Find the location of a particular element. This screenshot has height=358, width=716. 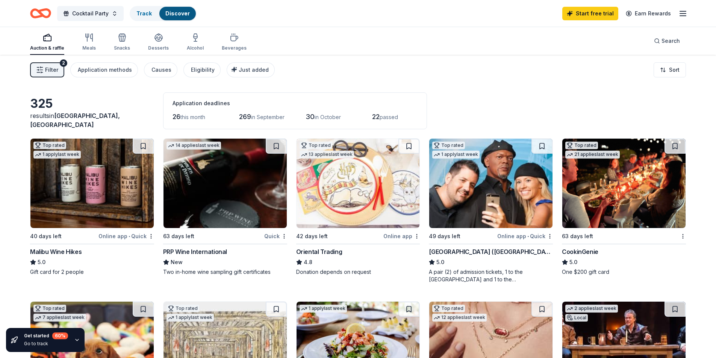

img: Image for Oriental Trading is located at coordinates (358, 183).